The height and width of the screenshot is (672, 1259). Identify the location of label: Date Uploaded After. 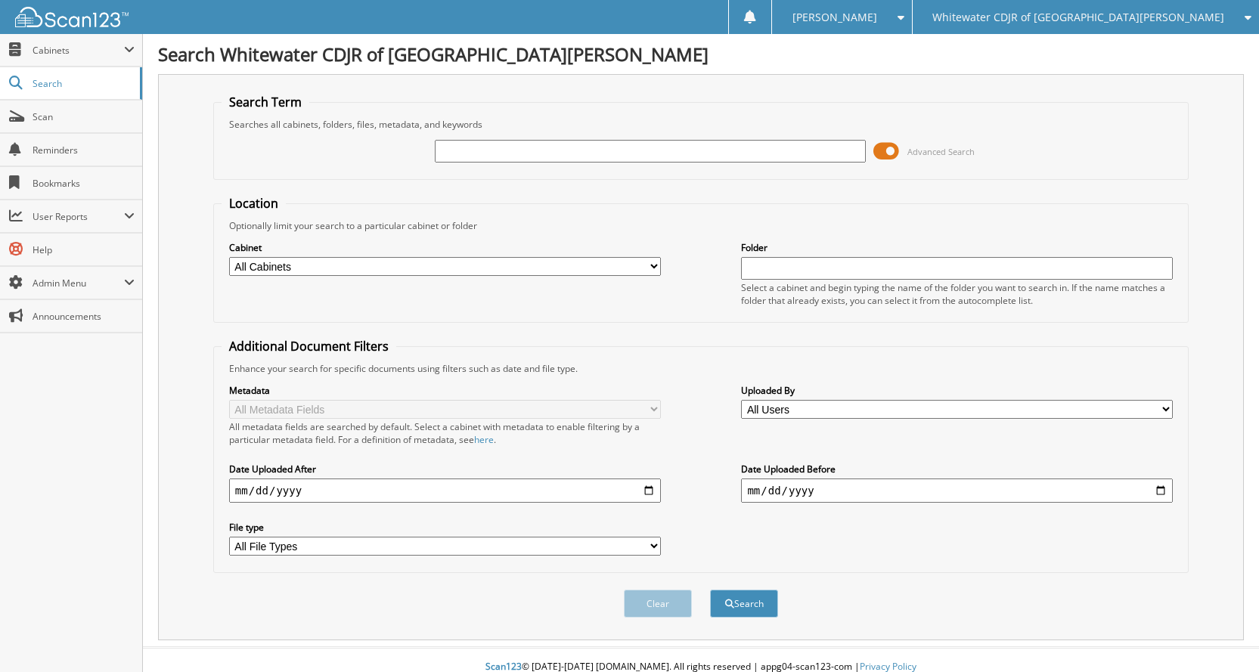
(445, 469).